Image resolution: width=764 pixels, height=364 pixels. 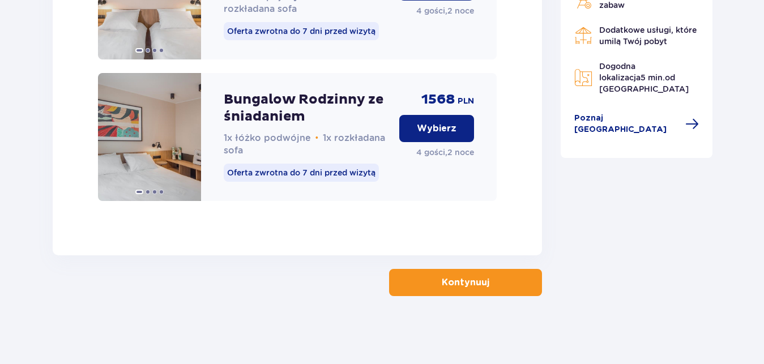 What do you see at coordinates (307, 108) in the screenshot?
I see `p: Bungalow Rodzinny ze śniadaniem` at bounding box center [307, 108].